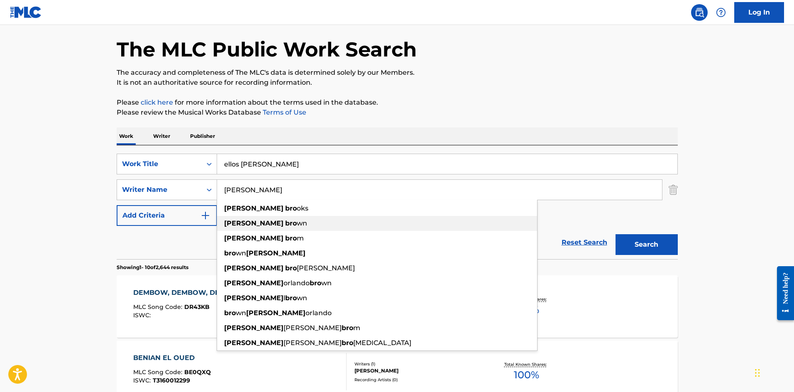 The height and width of the screenshot is (392, 794). What do you see at coordinates (26, 12) in the screenshot?
I see `img: MLC Logo` at bounding box center [26, 12].